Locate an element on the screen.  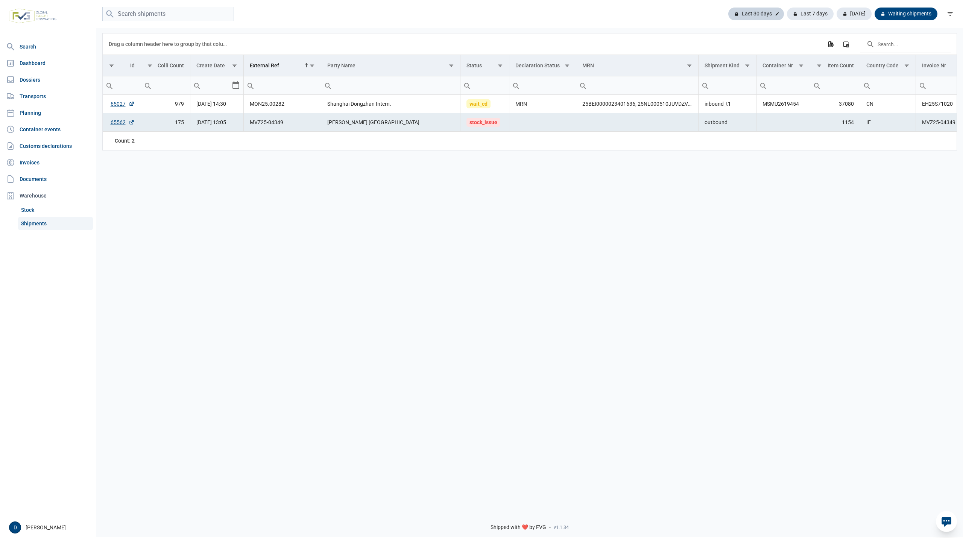
a: 65027 is located at coordinates (123, 104).